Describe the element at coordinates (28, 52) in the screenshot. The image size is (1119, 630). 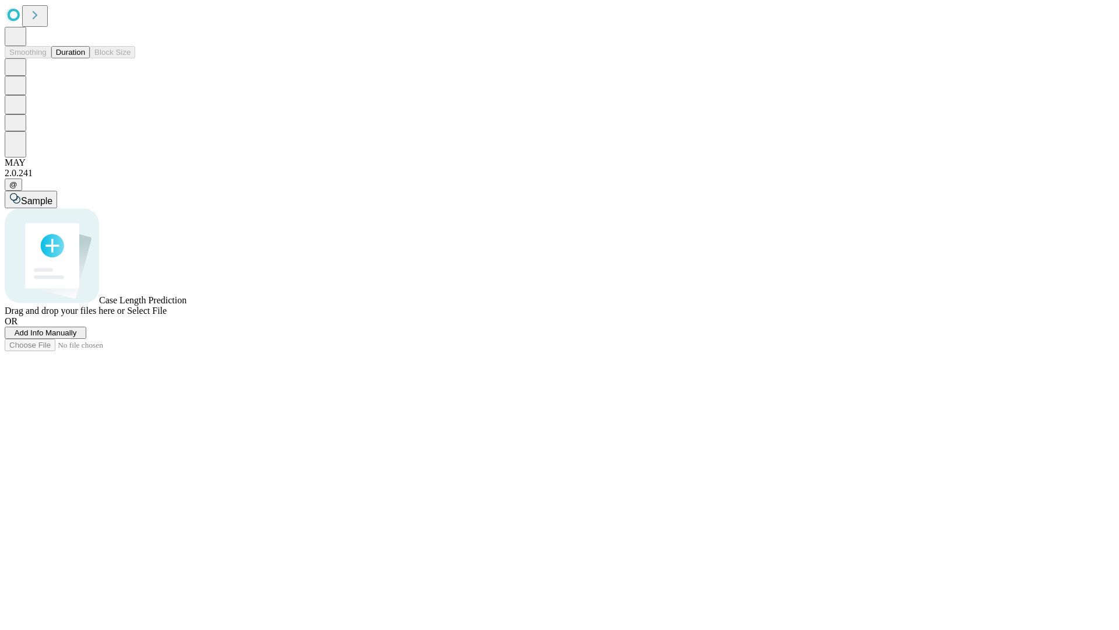
I see `button: Smoothing` at that location.